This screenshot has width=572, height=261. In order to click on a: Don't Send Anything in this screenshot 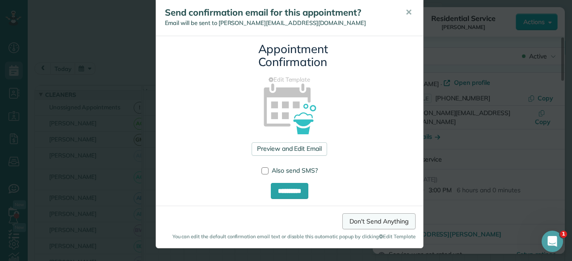, I will do `click(378, 222)`.